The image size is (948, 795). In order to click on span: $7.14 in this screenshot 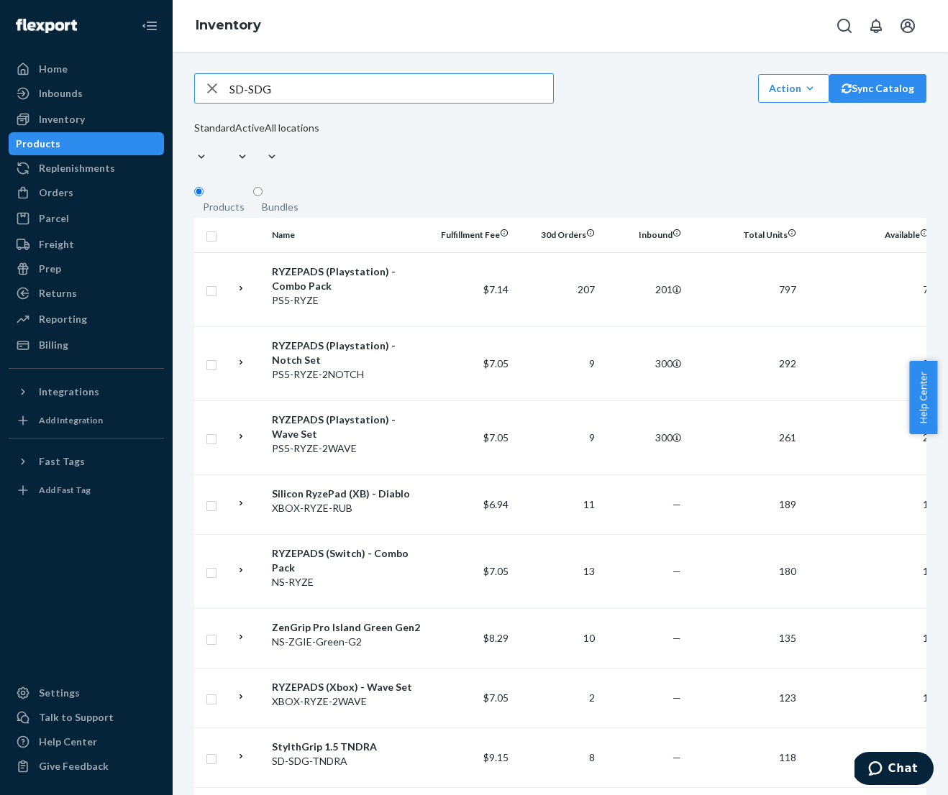, I will do `click(495, 289)`.